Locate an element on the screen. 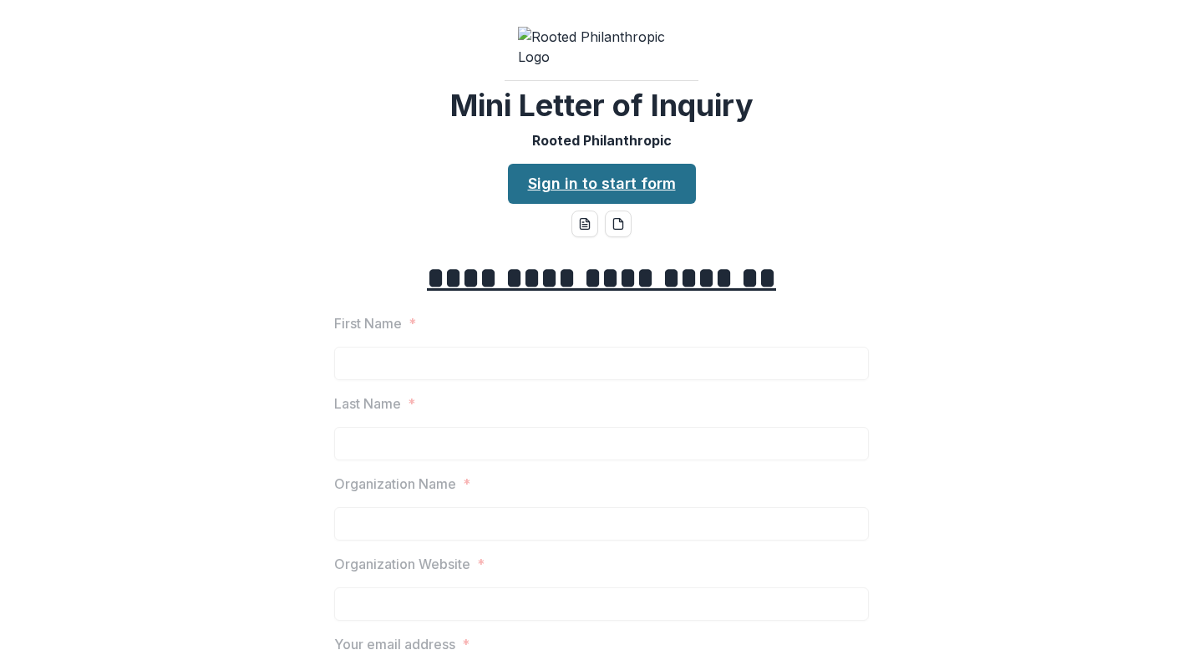  a: Sign in to start form is located at coordinates (601, 184).